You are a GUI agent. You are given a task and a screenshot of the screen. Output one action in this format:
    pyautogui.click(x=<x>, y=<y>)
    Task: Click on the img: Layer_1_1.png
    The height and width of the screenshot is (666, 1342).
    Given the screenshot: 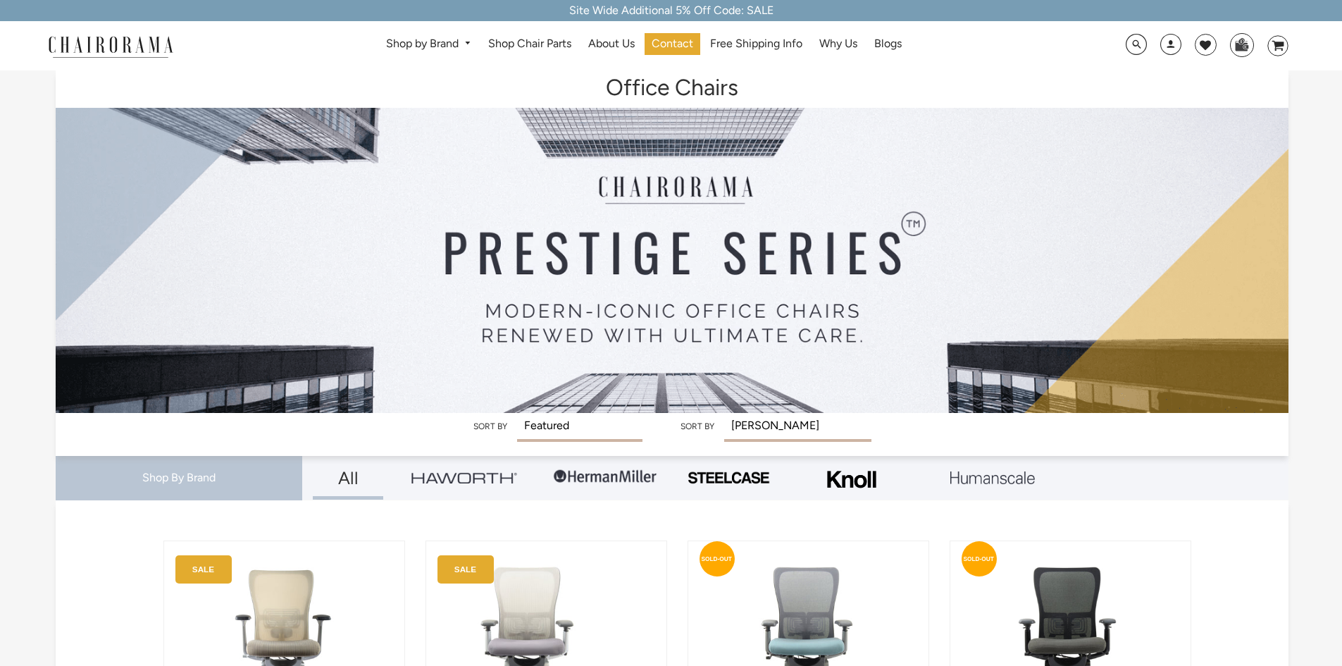 What is the action you would take?
    pyautogui.click(x=992, y=477)
    